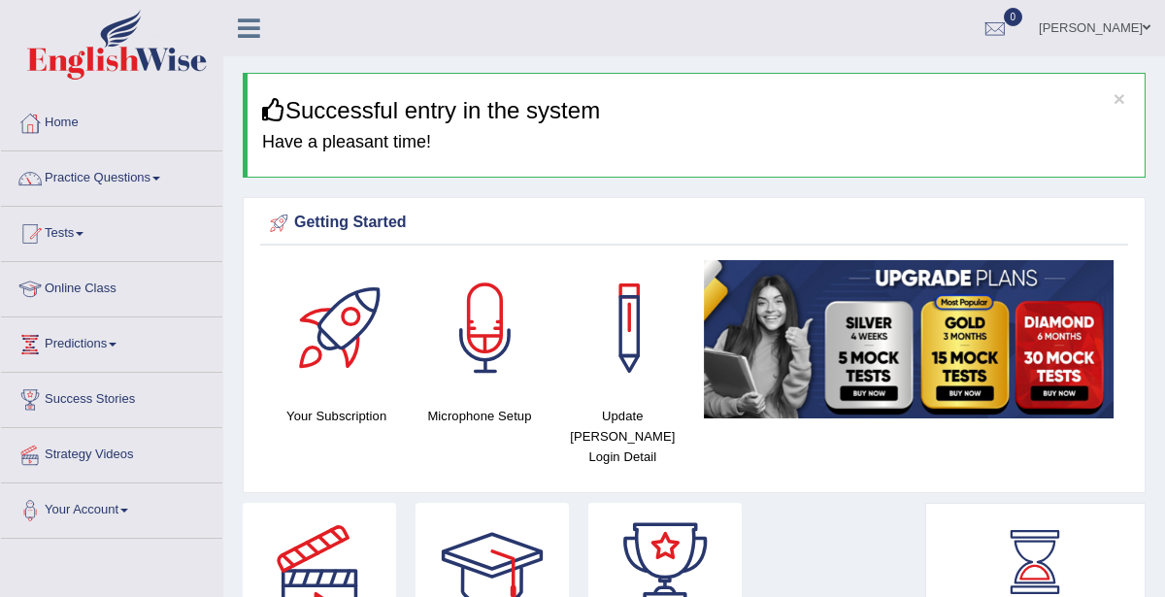 This screenshot has height=597, width=1165. Describe the element at coordinates (112, 508) in the screenshot. I see `a: Your Account` at that location.